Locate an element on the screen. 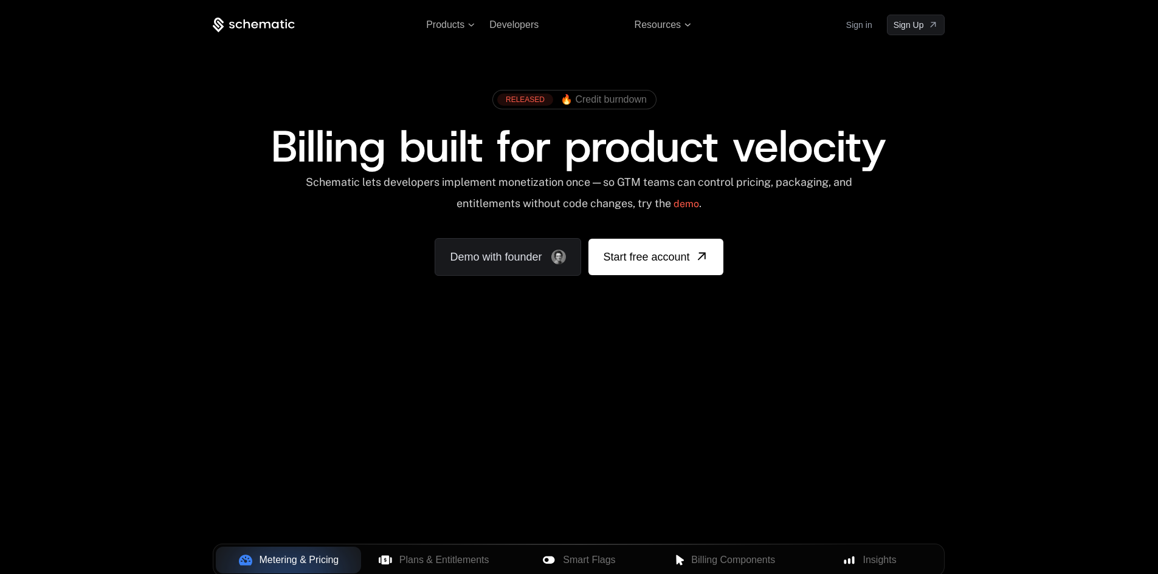 This screenshot has width=1158, height=574. span: Insights is located at coordinates (880, 560).